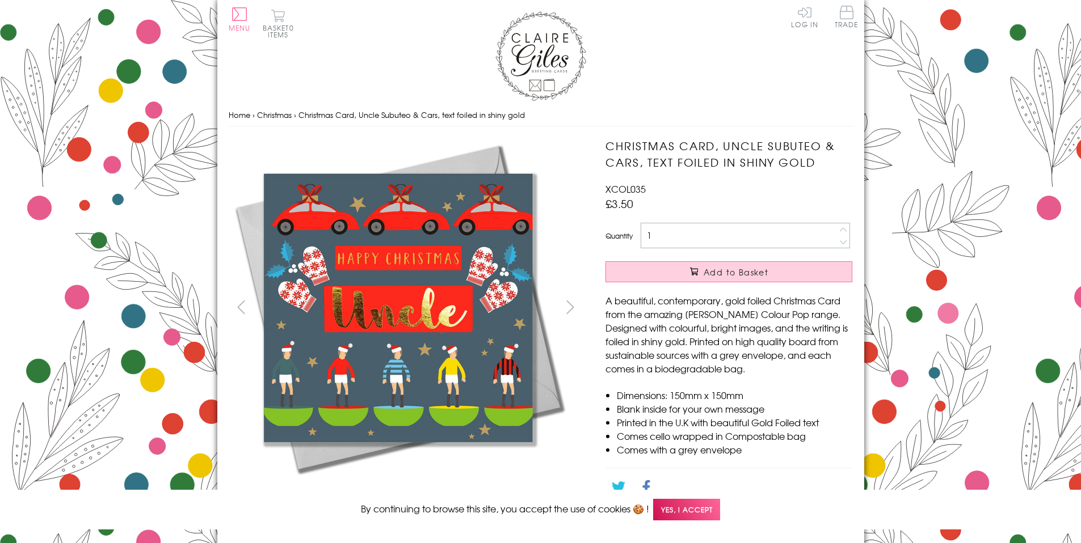 The height and width of the screenshot is (543, 1081). Describe the element at coordinates (734, 423) in the screenshot. I see `li: Printed in the U.K with beautiful Gold Foiled text` at that location.